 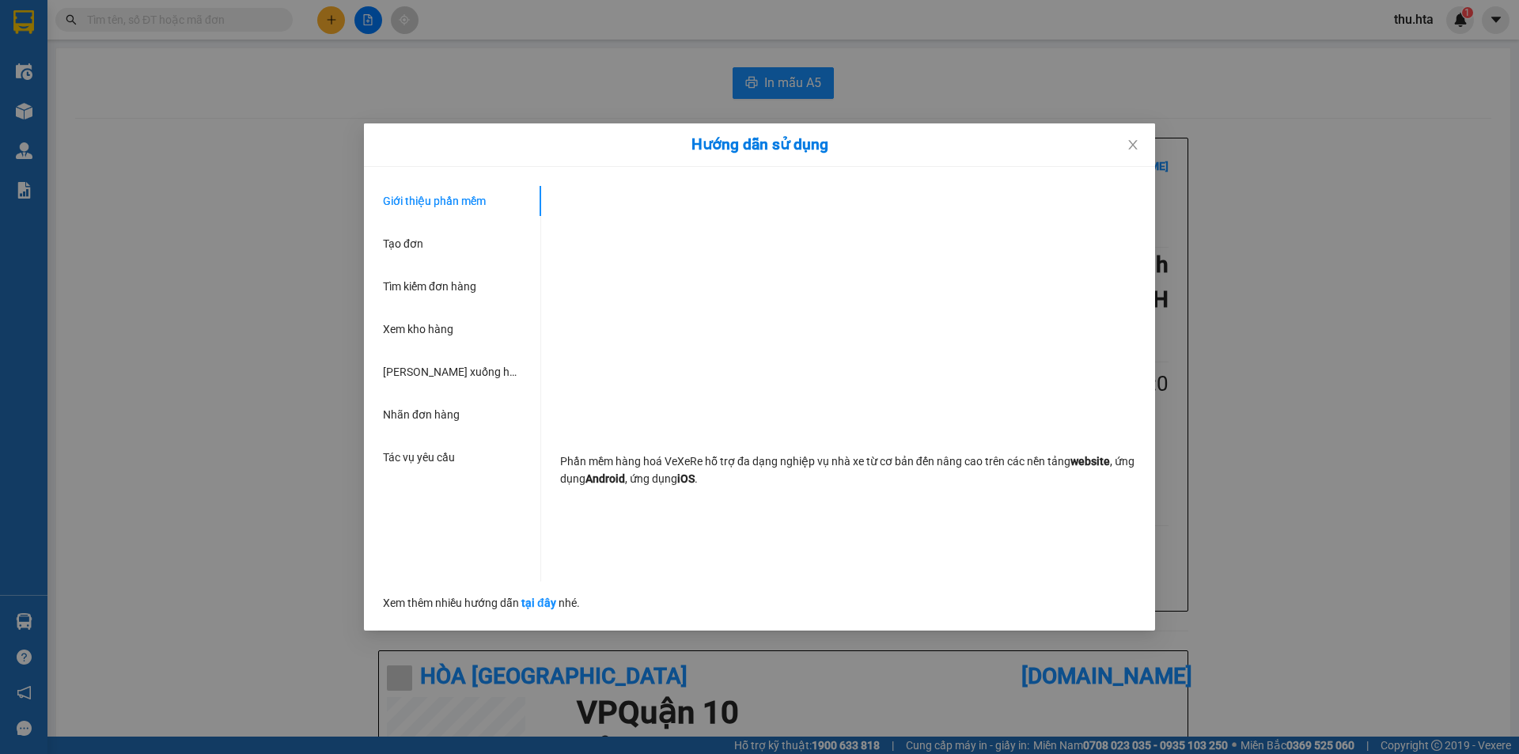 I want to click on strong: Android, so click(x=605, y=479).